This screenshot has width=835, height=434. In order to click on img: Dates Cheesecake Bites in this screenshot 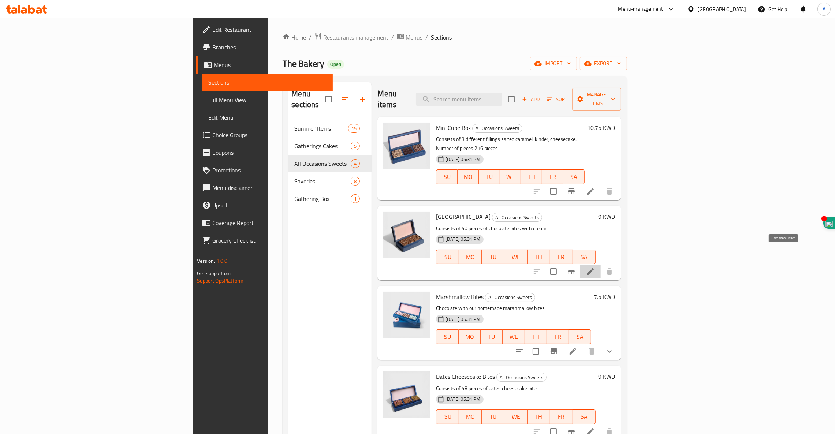, I will do `click(407, 395)`.